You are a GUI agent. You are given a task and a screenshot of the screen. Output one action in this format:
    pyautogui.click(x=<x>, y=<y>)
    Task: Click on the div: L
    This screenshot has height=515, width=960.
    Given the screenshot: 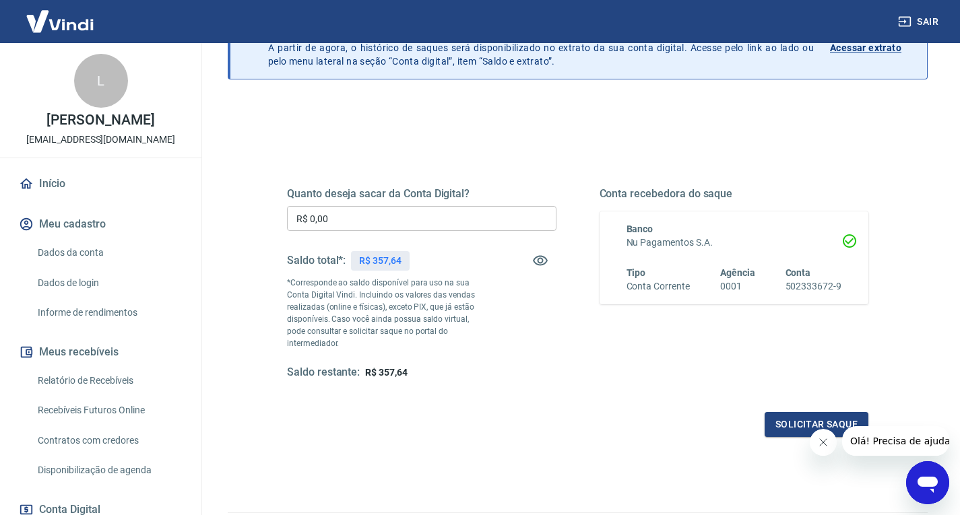 What is the action you would take?
    pyautogui.click(x=101, y=81)
    